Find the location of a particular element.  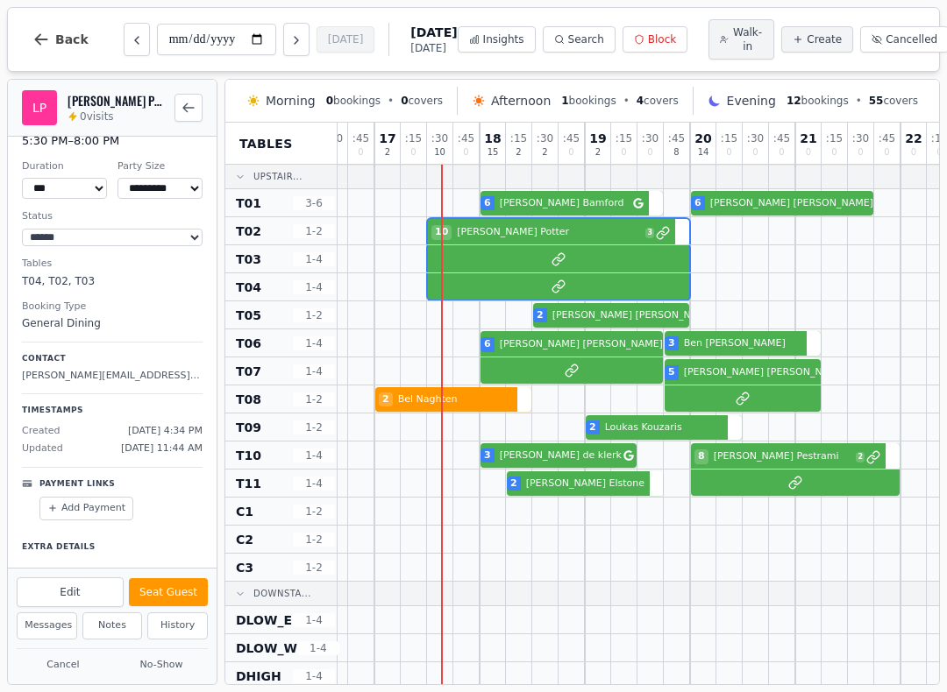

span: Cancelled is located at coordinates (911, 39).